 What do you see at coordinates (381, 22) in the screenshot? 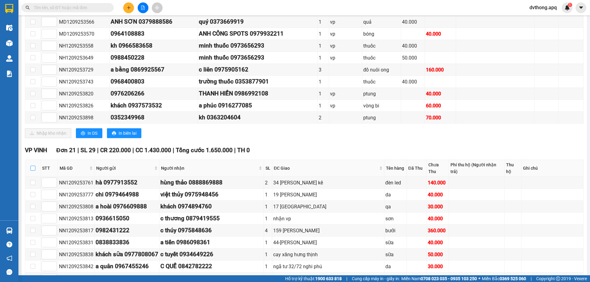
I see `div: quả` at bounding box center [381, 22].